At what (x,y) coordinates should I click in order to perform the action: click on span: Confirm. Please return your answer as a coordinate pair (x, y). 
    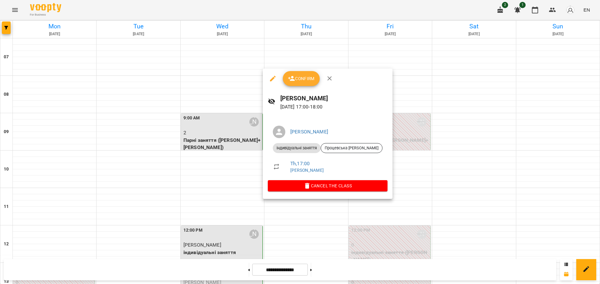
    Looking at the image, I should click on (301, 79).